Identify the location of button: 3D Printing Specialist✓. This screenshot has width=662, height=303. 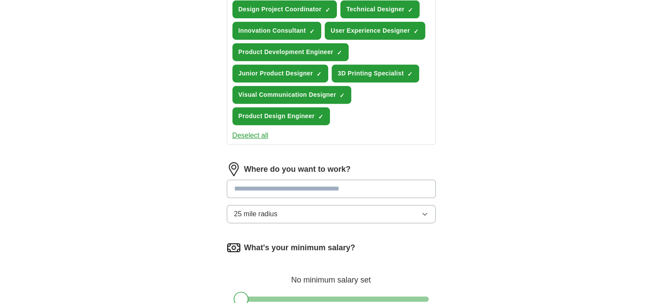
(375, 73).